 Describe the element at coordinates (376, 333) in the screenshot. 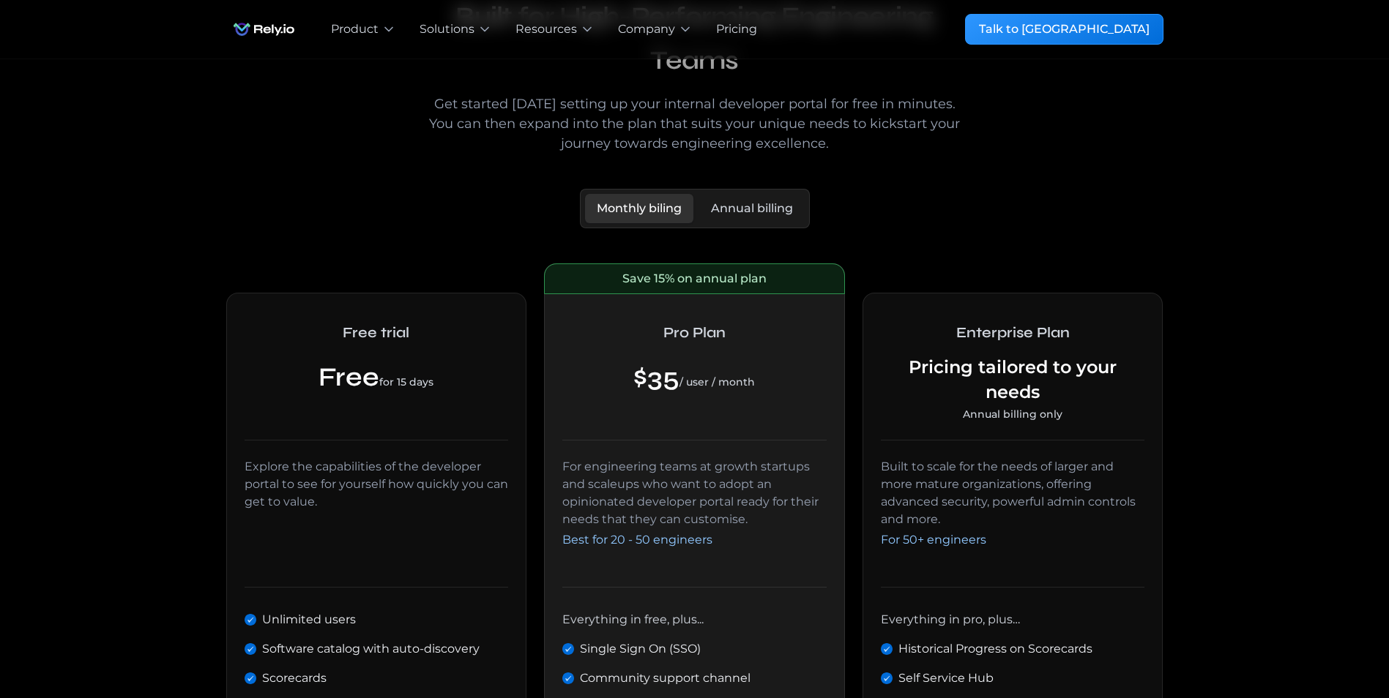

I see `h2: Free trial` at that location.